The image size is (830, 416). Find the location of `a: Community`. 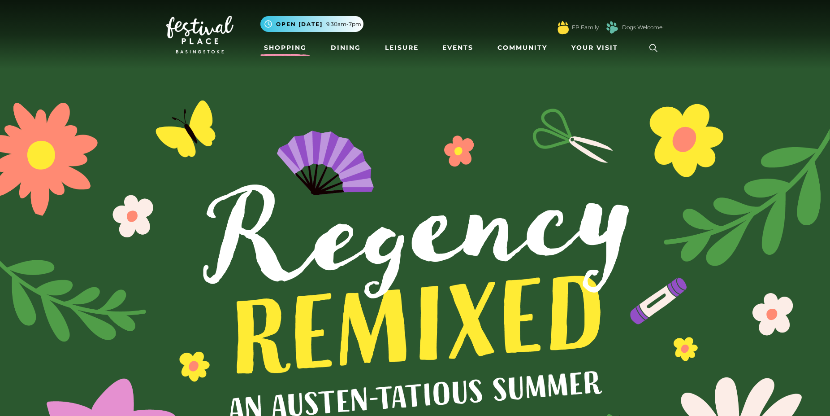

a: Community is located at coordinates (522, 48).